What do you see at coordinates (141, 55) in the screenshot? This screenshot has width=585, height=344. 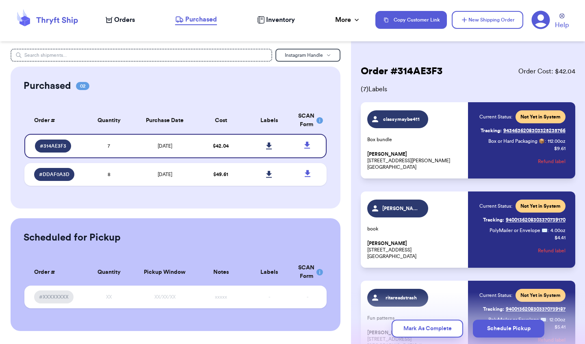 I see `input: Search shipments...` at bounding box center [141, 55].